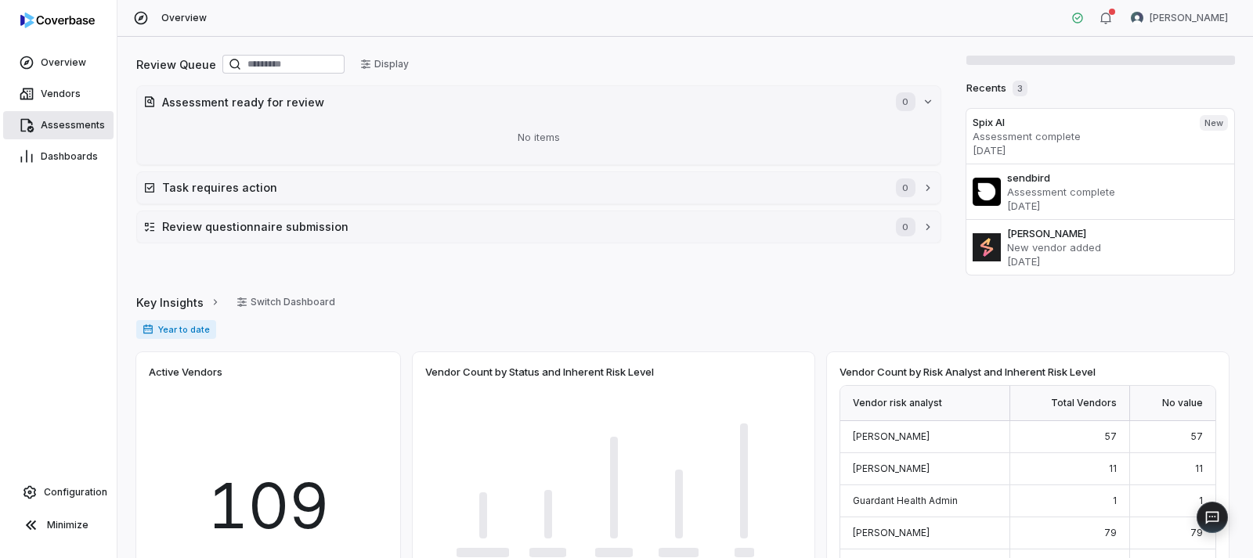 Image resolution: width=1253 pixels, height=558 pixels. I want to click on span: Minimize, so click(67, 525).